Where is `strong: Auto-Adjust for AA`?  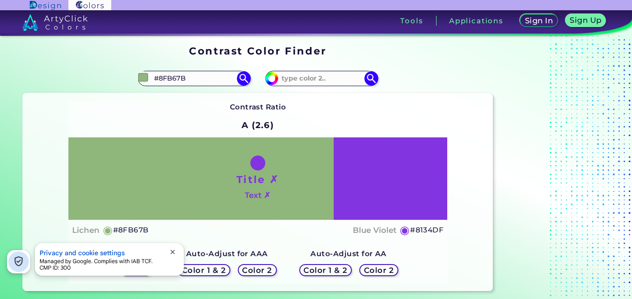 strong: Auto-Adjust for AA is located at coordinates (348, 253).